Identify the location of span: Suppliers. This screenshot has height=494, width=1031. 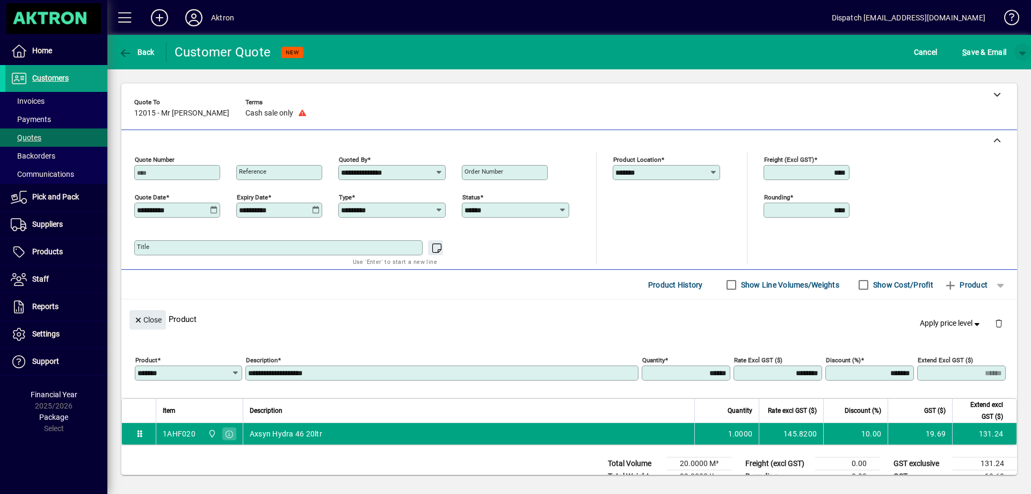
(47, 224).